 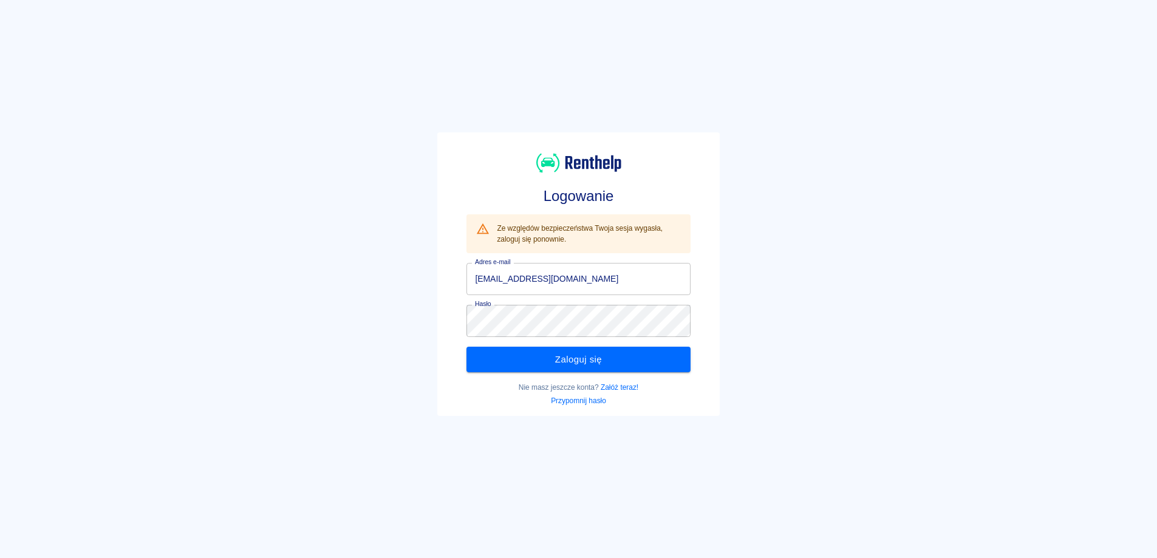 What do you see at coordinates (483, 304) in the screenshot?
I see `label: Hasło` at bounding box center [483, 304].